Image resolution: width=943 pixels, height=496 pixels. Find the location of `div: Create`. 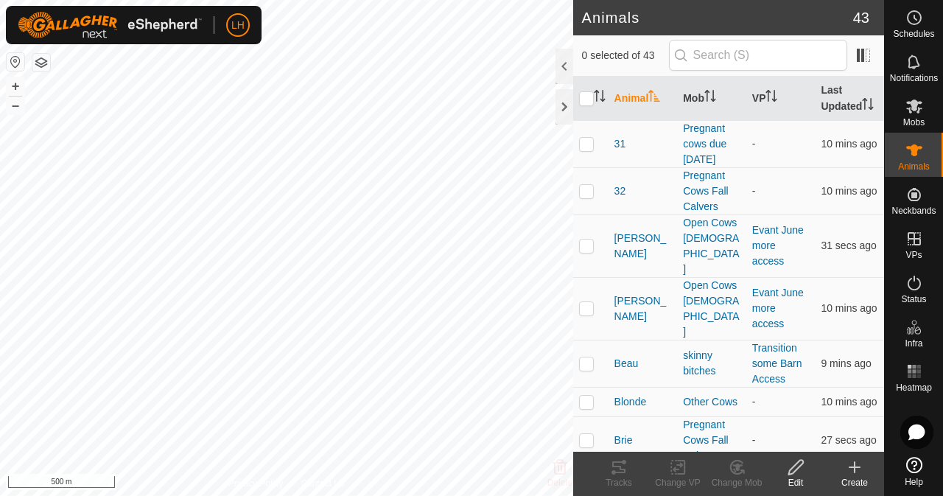

div: Create is located at coordinates (854, 482).